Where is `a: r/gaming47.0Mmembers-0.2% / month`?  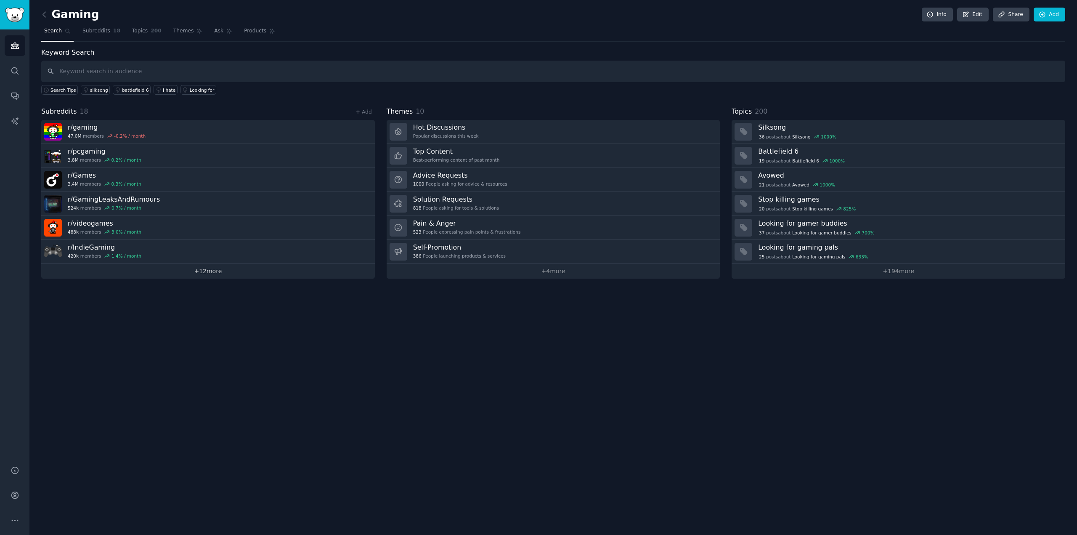 a: r/gaming47.0Mmembers-0.2% / month is located at coordinates (208, 132).